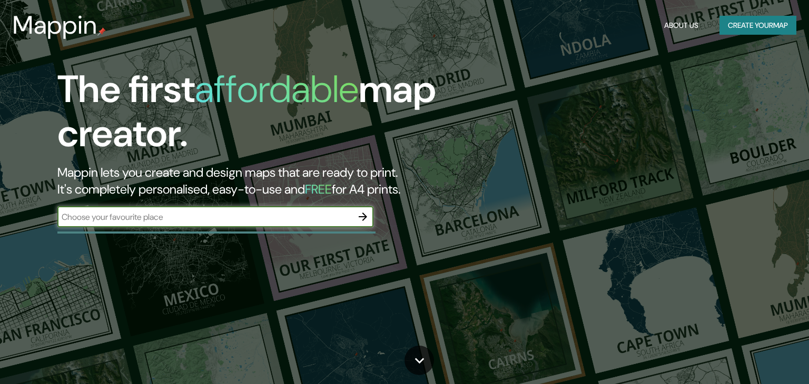 This screenshot has width=809, height=384. I want to click on h1: affordable, so click(277, 89).